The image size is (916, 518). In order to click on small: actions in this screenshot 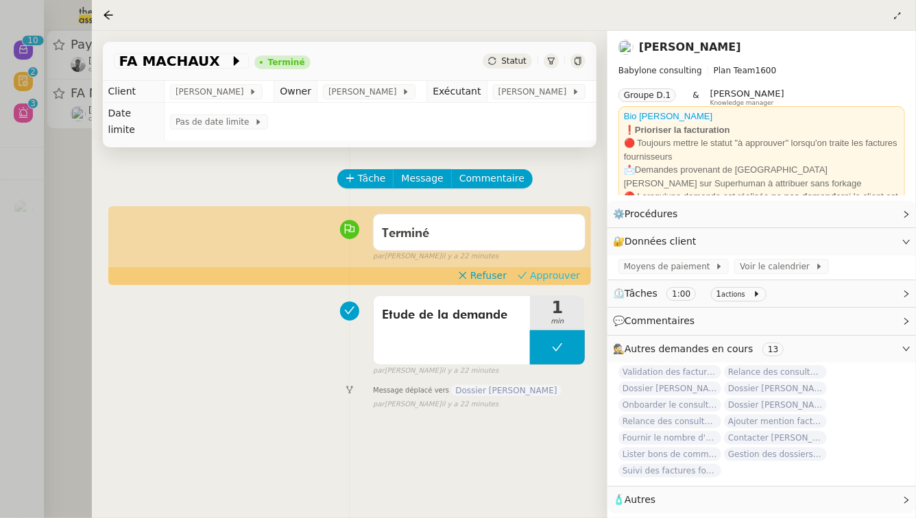, I will do `click(733, 294)`.